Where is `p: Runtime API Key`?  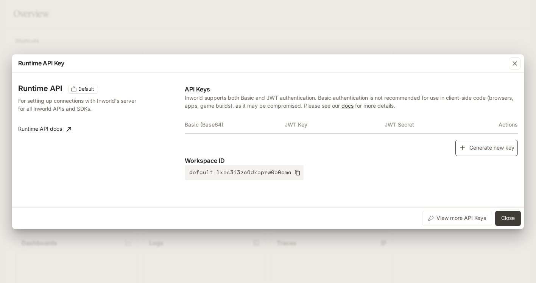 p: Runtime API Key is located at coordinates (41, 63).